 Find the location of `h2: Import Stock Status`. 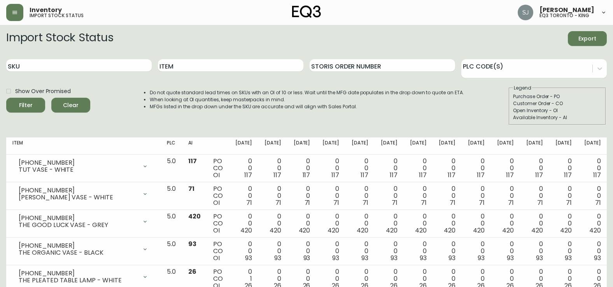

h2: Import Stock Status is located at coordinates (60, 39).